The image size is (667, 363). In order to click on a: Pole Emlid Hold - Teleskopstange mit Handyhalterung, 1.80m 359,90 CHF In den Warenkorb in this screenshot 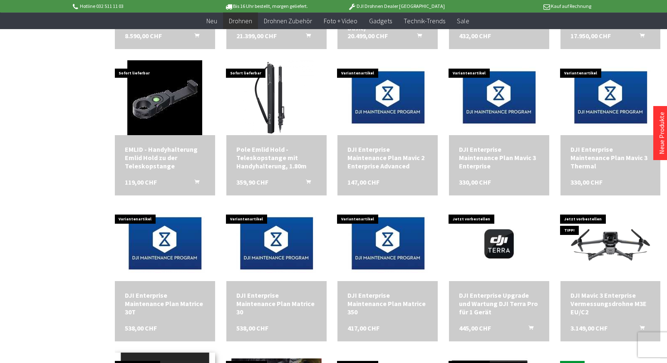, I will do `click(276, 158)`.